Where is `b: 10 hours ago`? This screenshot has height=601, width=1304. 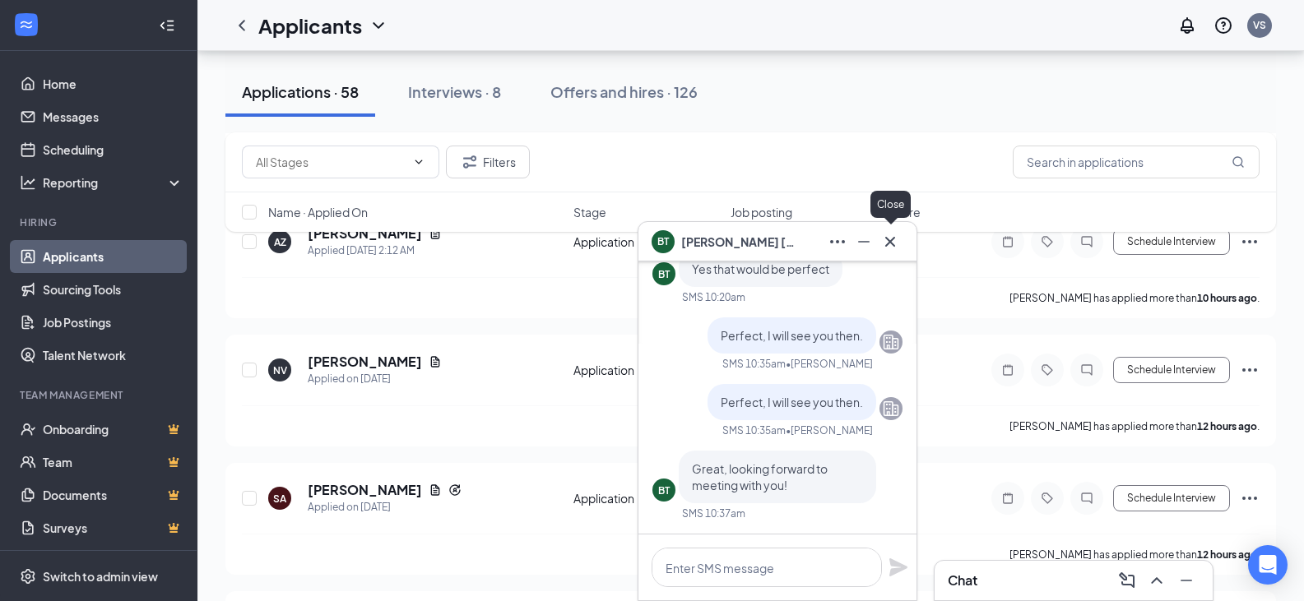
b: 10 hours ago is located at coordinates (1226, 298).